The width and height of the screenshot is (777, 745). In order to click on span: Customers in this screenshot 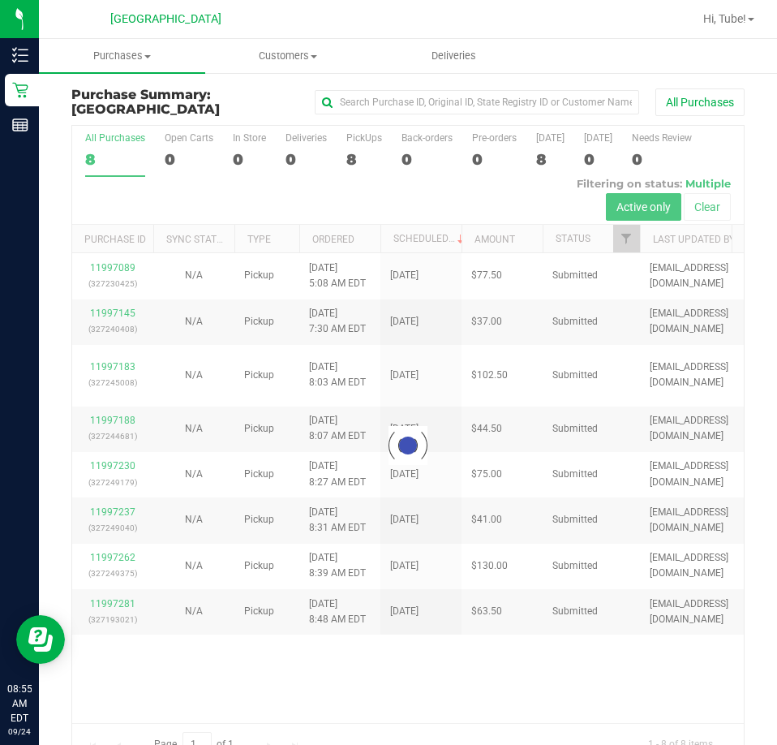, I will do `click(288, 56)`.